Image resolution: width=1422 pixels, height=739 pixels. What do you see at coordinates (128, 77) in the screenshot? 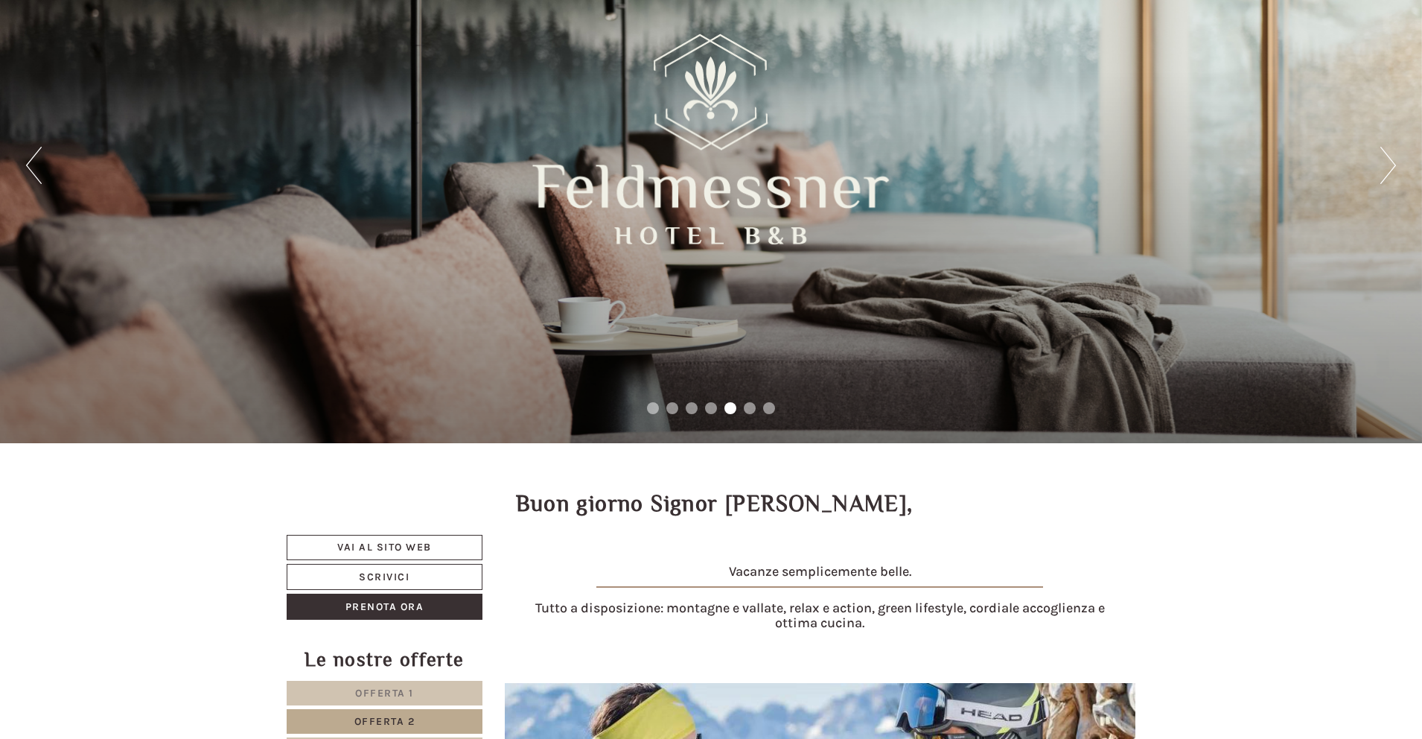
I see `small: 11:09` at bounding box center [128, 77].